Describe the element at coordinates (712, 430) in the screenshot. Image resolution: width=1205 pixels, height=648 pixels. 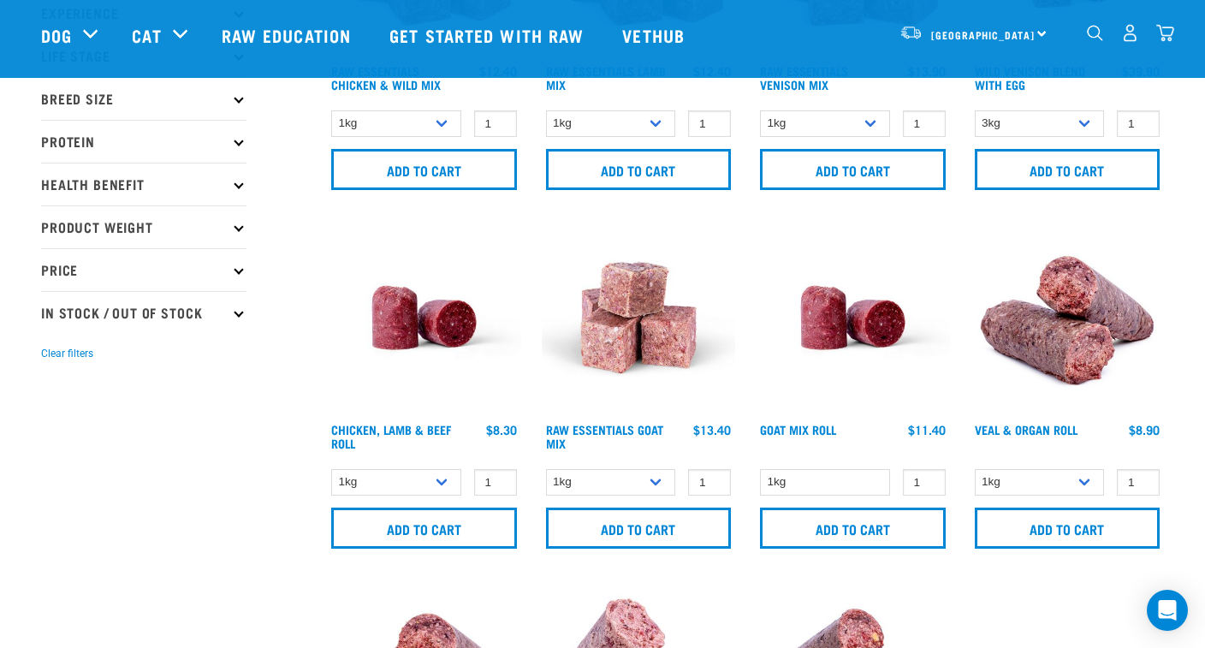
I see `div: $13.40` at that location.